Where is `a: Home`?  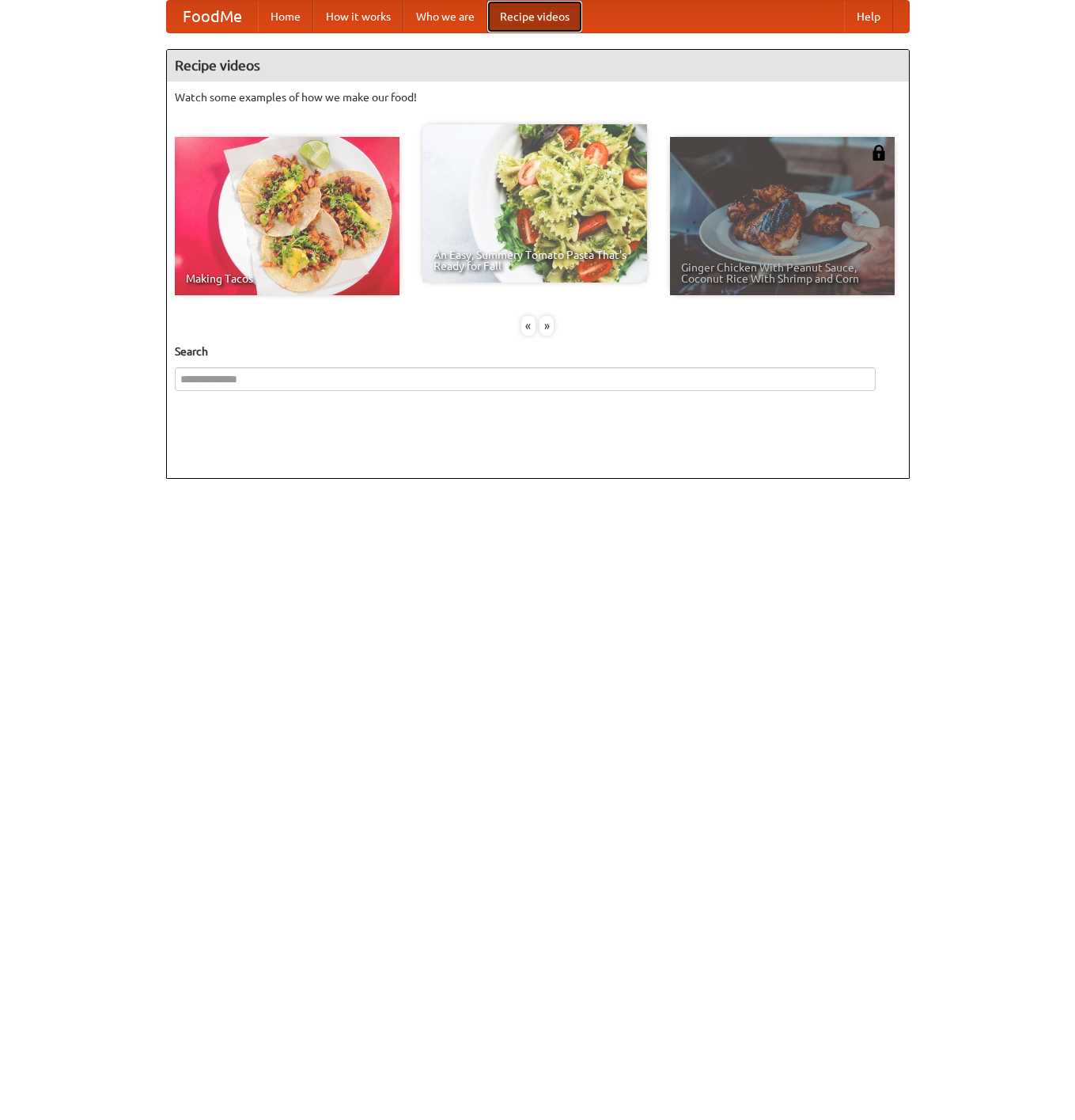
a: Home is located at coordinates (285, 16).